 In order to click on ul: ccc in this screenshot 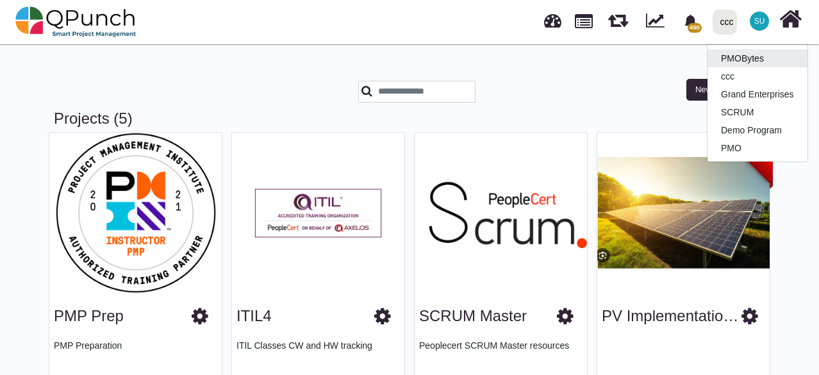, I will do `click(757, 103)`.